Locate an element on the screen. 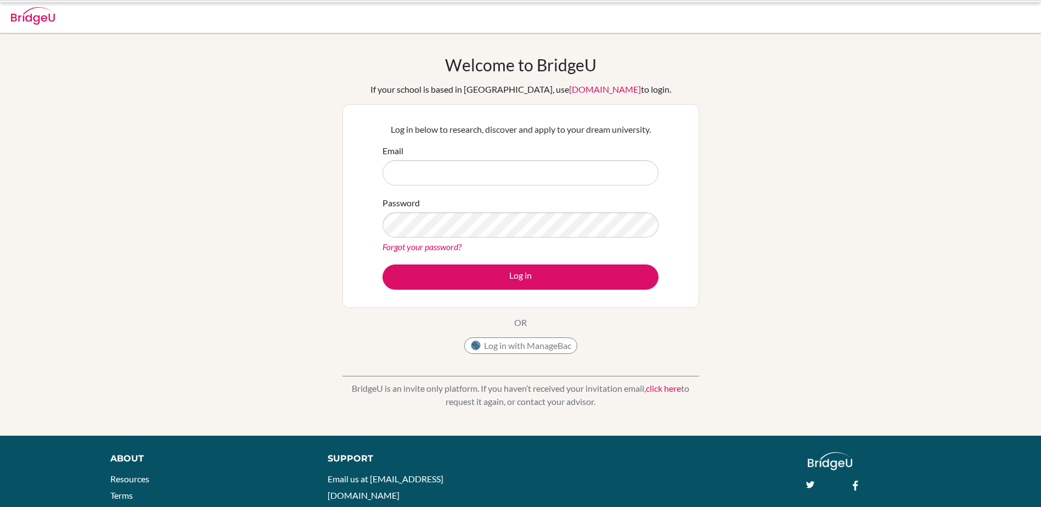 Image resolution: width=1041 pixels, height=507 pixels. a: Terms is located at coordinates (121, 495).